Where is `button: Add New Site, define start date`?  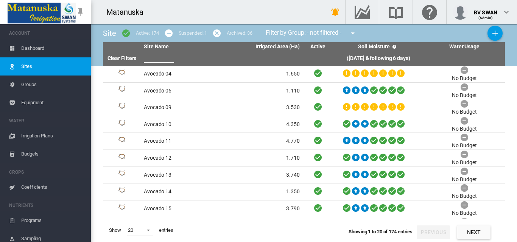 button: Add New Site, define start date is located at coordinates (495, 33).